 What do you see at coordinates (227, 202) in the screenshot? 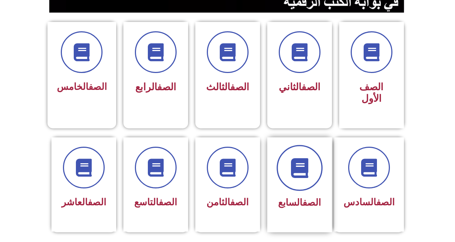
I see `span: الثامن` at bounding box center [227, 202].